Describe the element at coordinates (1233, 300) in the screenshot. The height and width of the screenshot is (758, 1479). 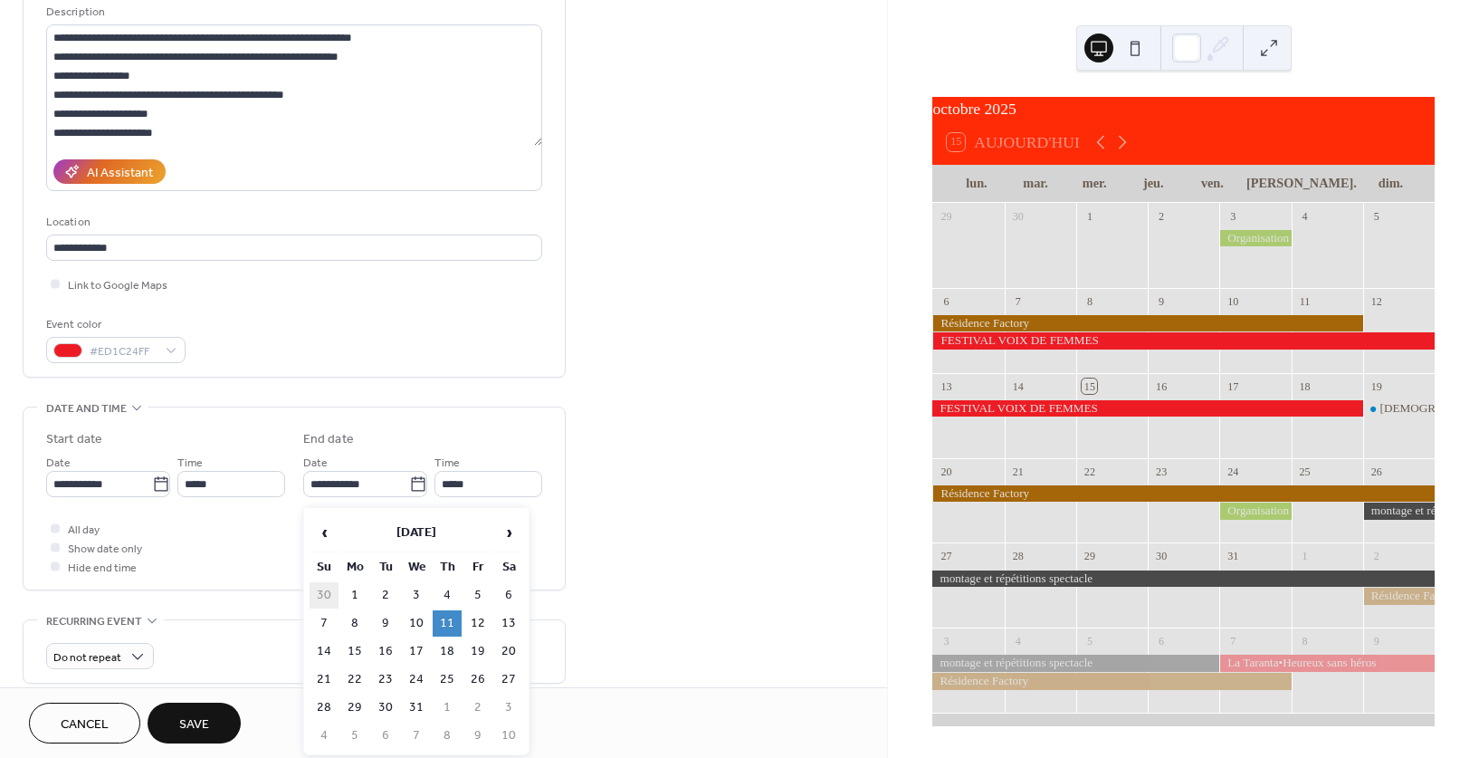
I see `div: 10` at that location.